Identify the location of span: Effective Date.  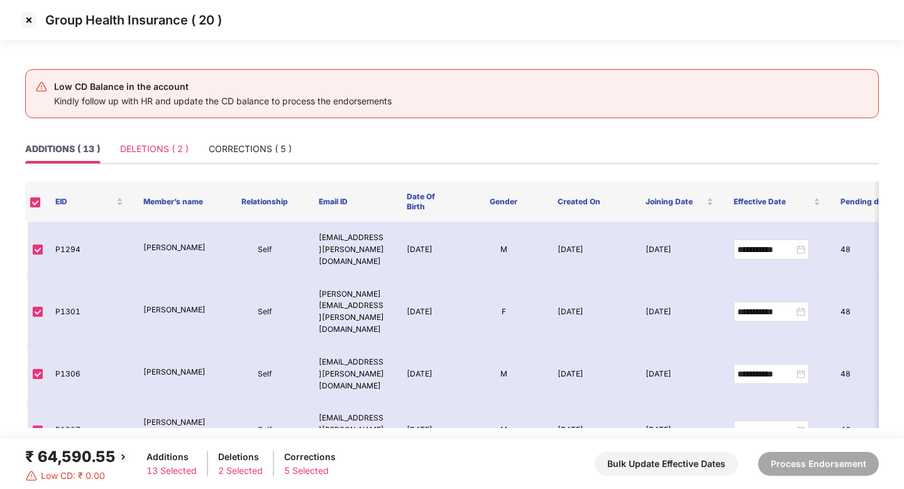
(772, 202).